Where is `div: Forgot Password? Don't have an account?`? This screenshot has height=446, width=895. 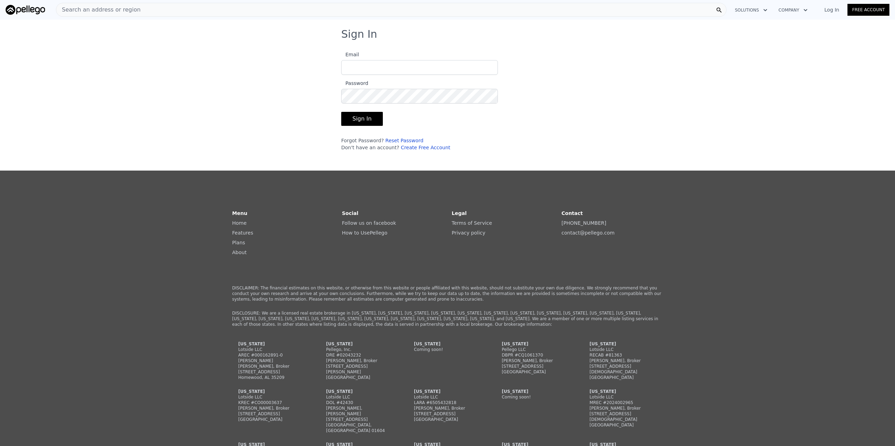 div: Forgot Password? Don't have an account? is located at coordinates (420, 144).